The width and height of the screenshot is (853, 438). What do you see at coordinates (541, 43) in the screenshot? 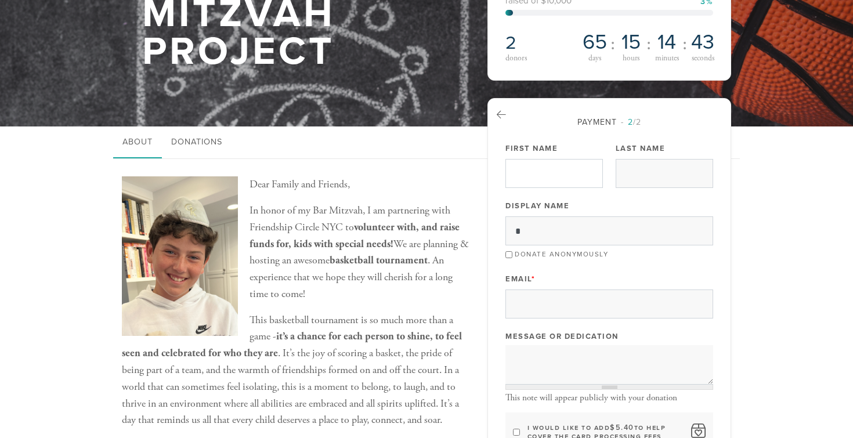
I see `h2: 2` at bounding box center [541, 43].